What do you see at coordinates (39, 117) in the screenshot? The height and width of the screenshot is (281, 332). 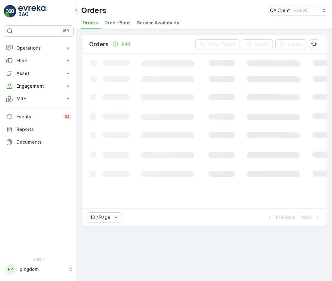 I see `a: Events34` at bounding box center [39, 117].